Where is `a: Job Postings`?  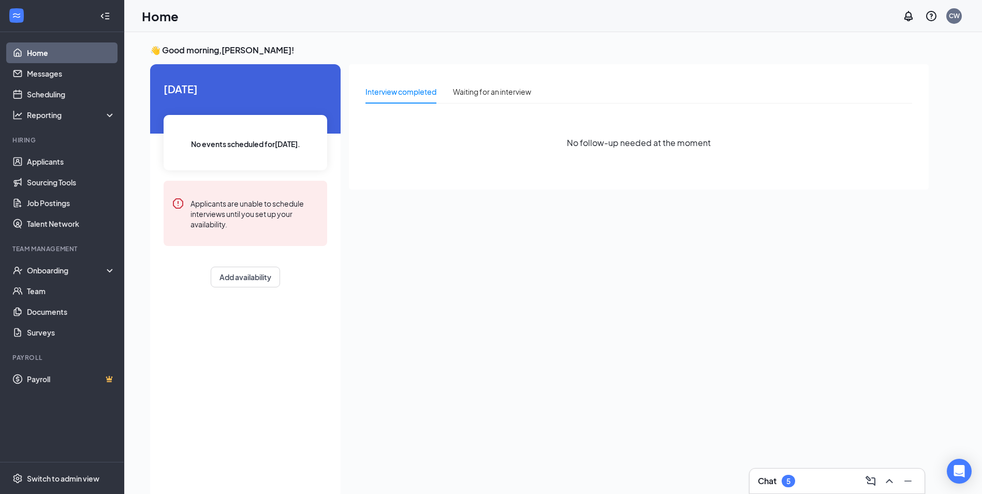
a: Job Postings is located at coordinates (71, 203).